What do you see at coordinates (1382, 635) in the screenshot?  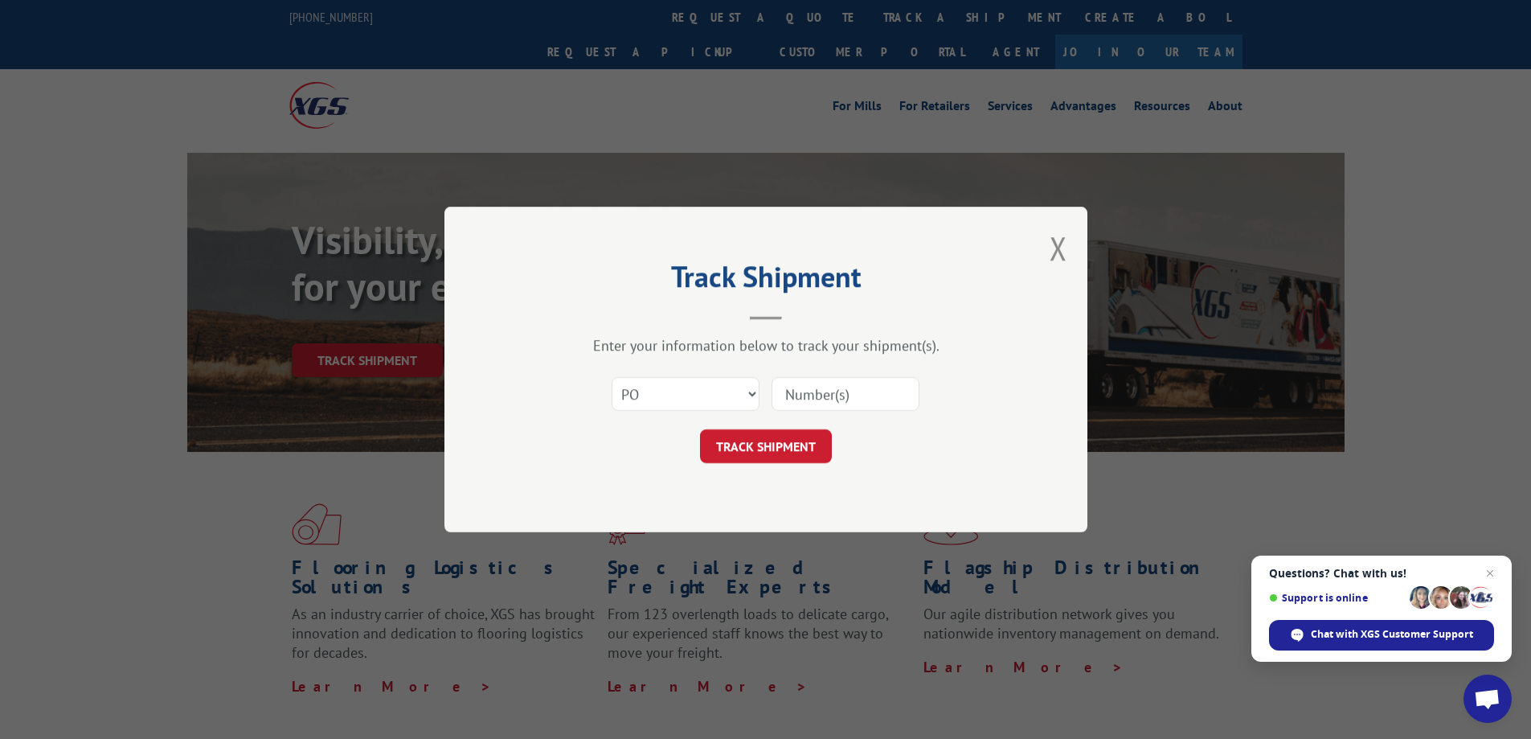 I see `div: Chat with XGS Customer Support` at bounding box center [1382, 635].